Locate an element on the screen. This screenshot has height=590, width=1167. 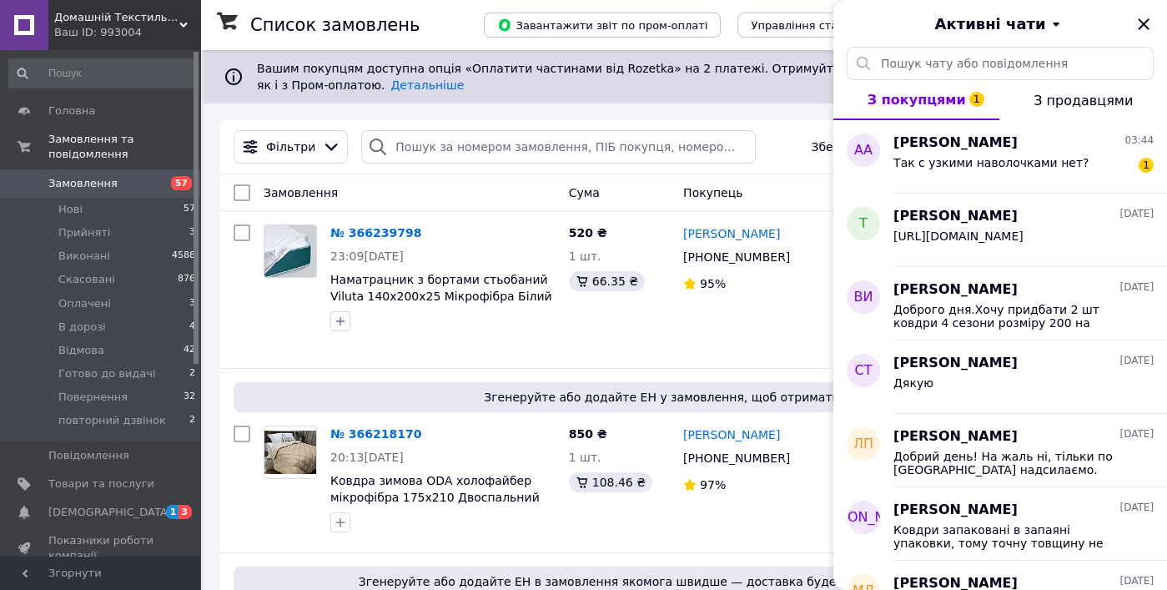
span: Головна is located at coordinates (72, 111).